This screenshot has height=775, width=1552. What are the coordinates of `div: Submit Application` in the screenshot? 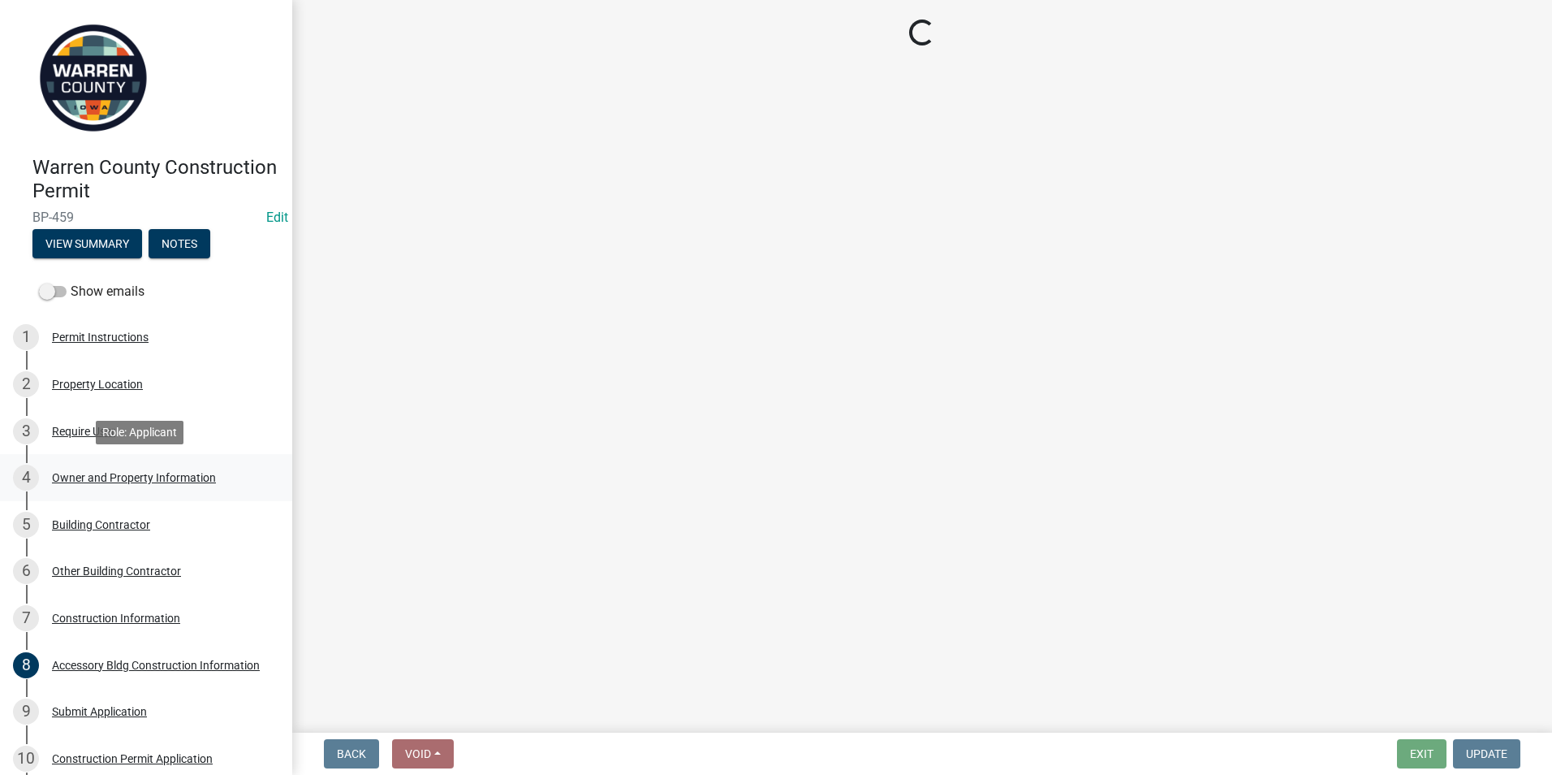 It's located at (99, 711).